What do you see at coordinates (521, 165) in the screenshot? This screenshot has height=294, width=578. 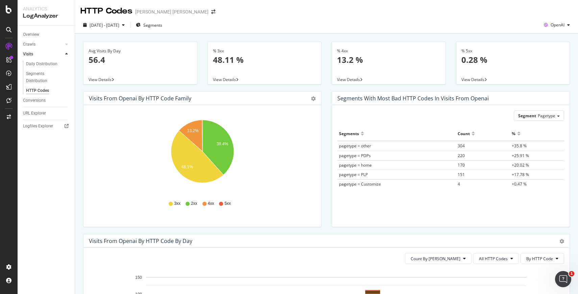 I see `span: +20.02 %` at bounding box center [521, 165].